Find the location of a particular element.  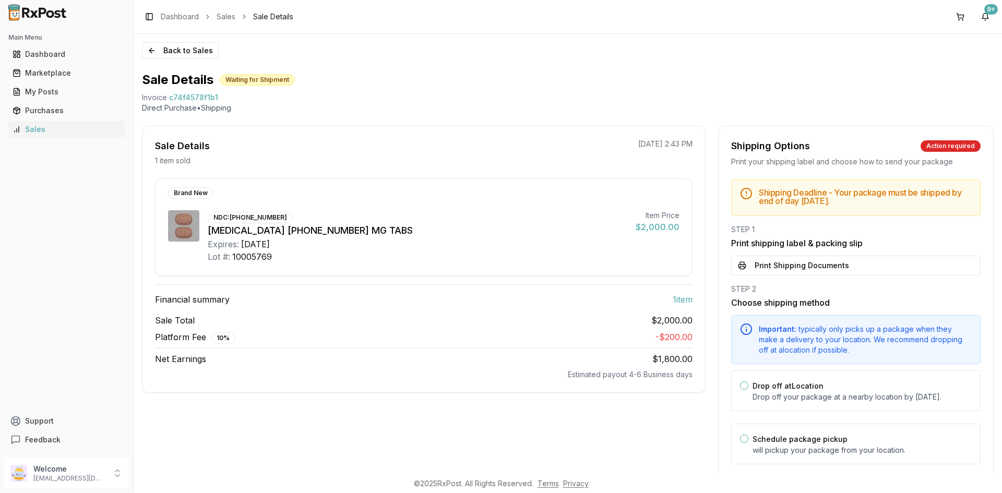

div: Print your shipping label and choose how to send your package is located at coordinates (856, 162).